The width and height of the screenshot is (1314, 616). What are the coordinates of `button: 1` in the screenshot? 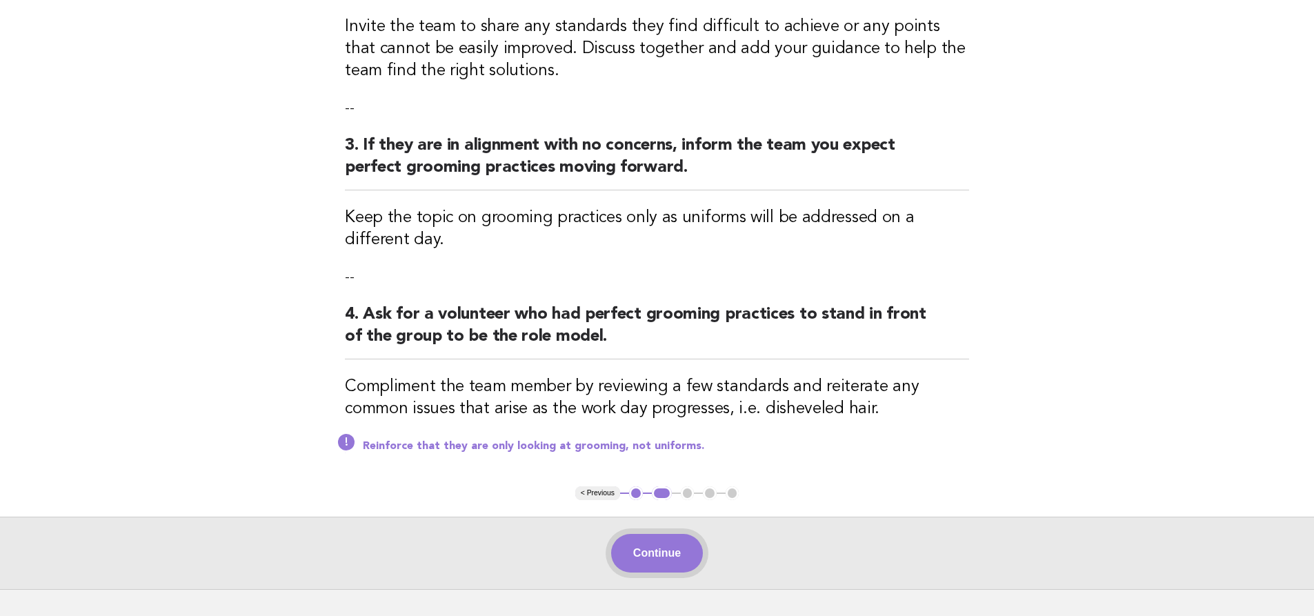 It's located at (636, 493).